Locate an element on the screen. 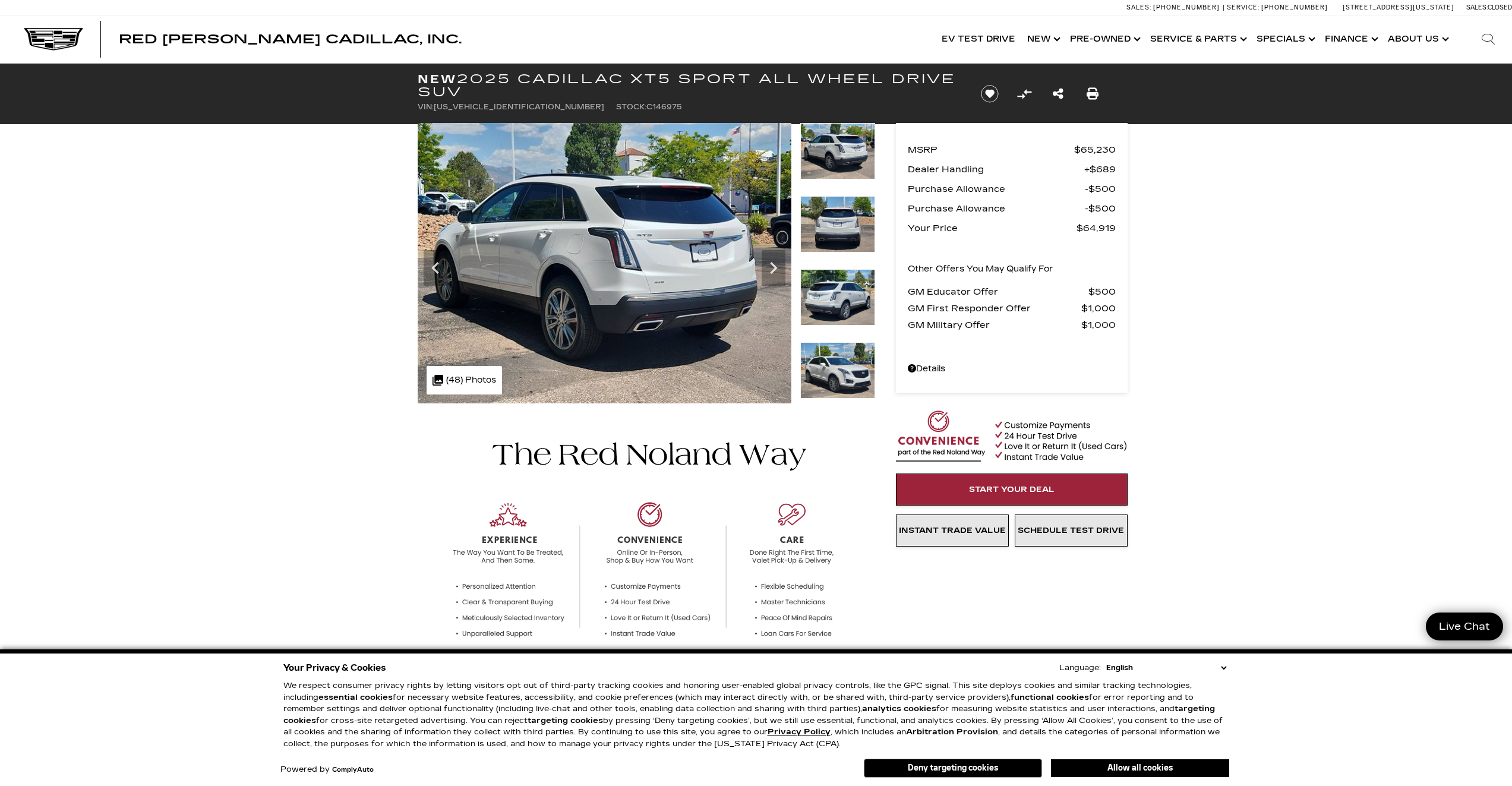 The height and width of the screenshot is (786, 1512). span: VIN: is located at coordinates (426, 107).